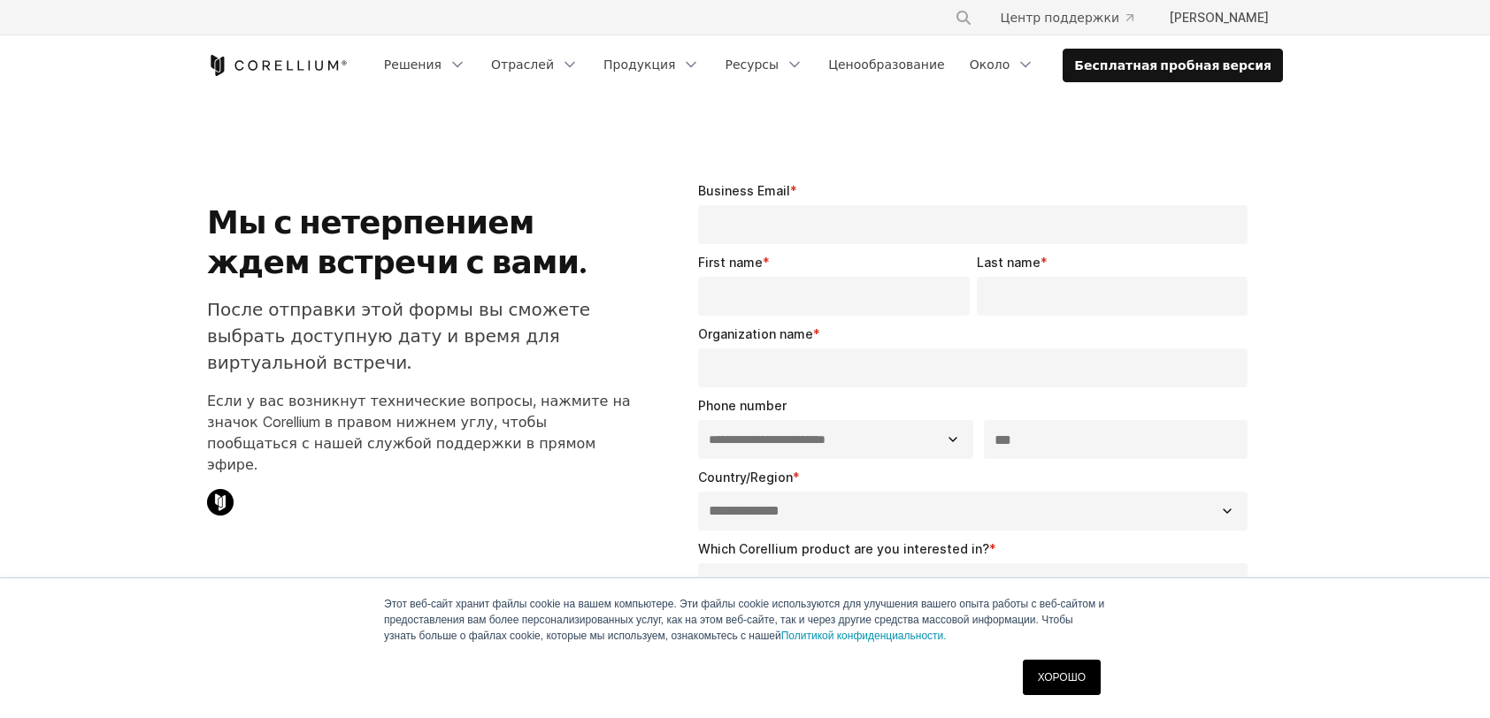 The image size is (1490, 718). What do you see at coordinates (744, 190) in the screenshot?
I see `span: Business Email` at bounding box center [744, 190].